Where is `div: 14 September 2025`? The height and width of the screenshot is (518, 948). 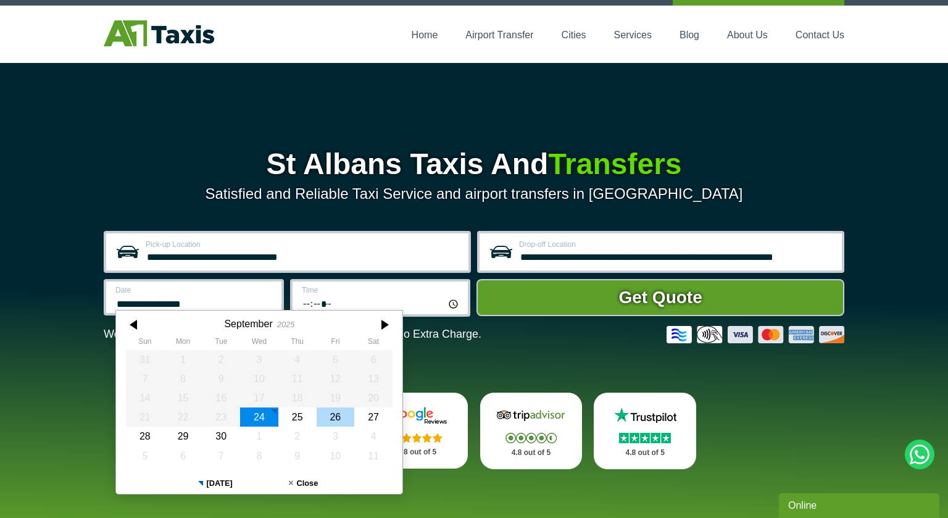 div: 14 September 2025 is located at coordinates (145, 397).